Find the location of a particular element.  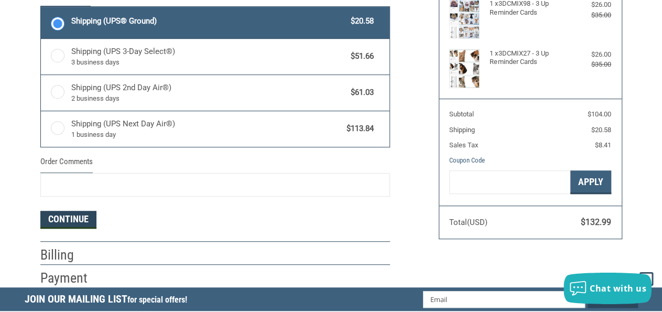

span: $132.99 is located at coordinates (596, 222).